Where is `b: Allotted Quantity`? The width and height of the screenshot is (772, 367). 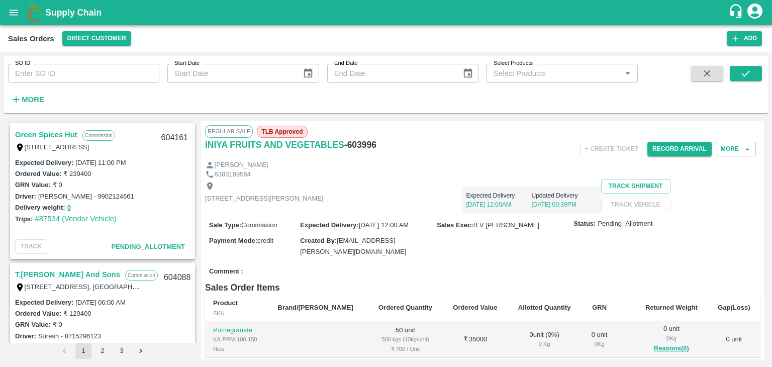 b: Allotted Quantity is located at coordinates (544, 307).